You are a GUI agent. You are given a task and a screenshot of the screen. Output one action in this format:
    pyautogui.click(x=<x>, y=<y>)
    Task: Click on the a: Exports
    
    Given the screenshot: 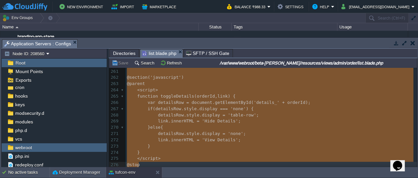 What is the action you would take?
    pyautogui.click(x=23, y=80)
    